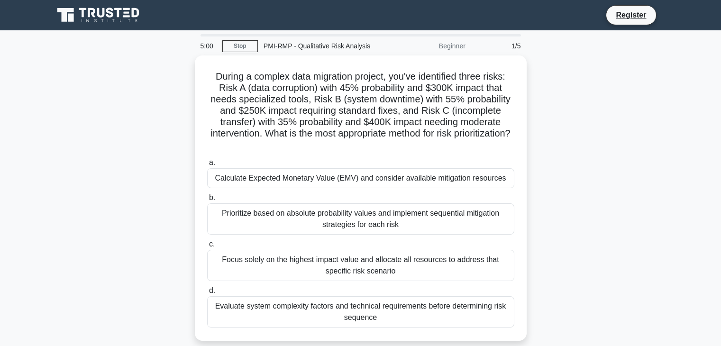 The width and height of the screenshot is (721, 346). I want to click on span: c., so click(212, 244).